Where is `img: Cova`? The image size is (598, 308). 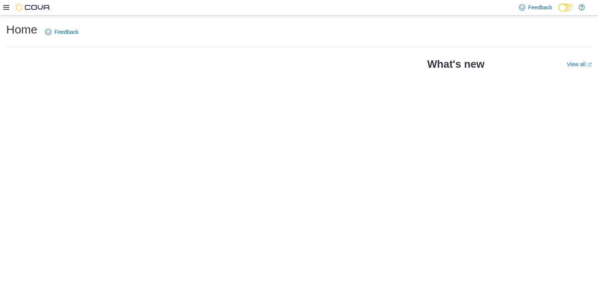 img: Cova is located at coordinates (33, 7).